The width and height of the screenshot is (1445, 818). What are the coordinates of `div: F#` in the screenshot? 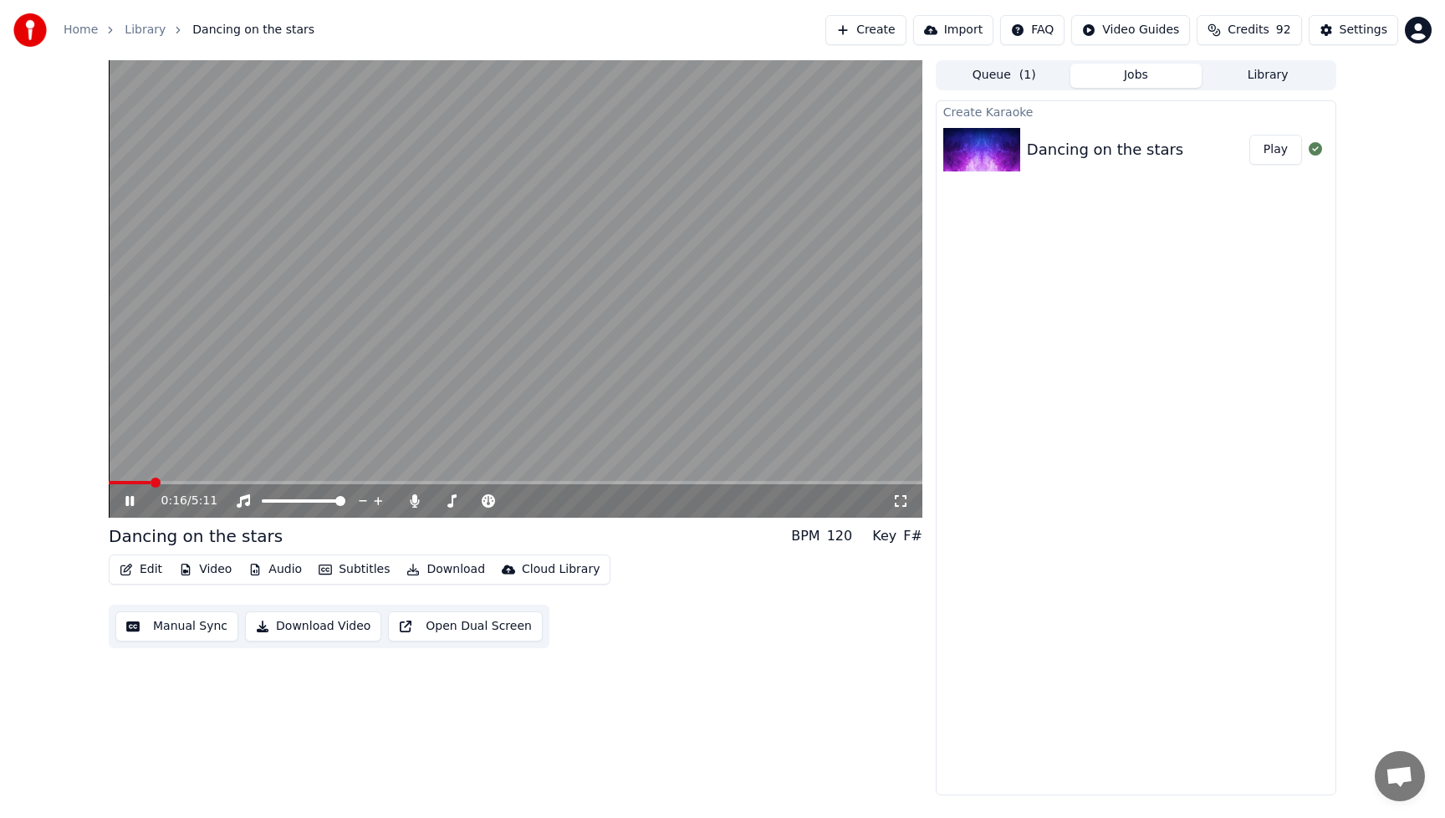 It's located at (913, 536).